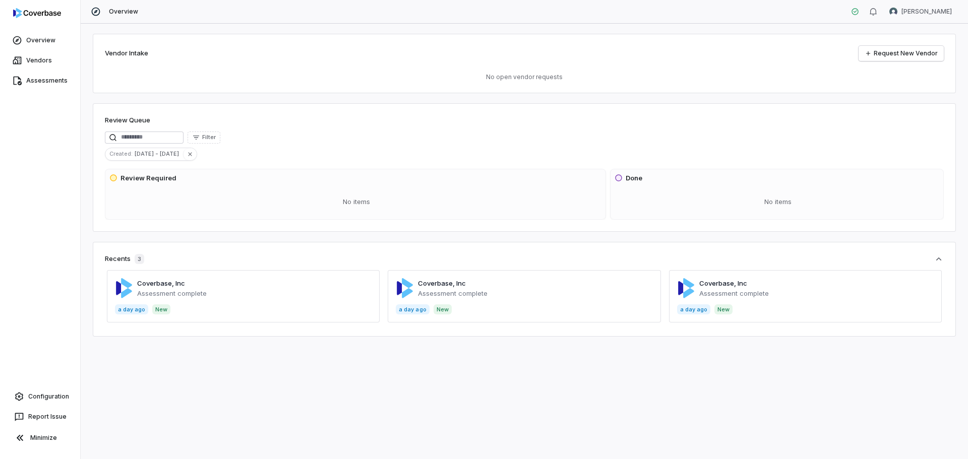 This screenshot has width=968, height=459. Describe the element at coordinates (39, 61) in the screenshot. I see `span: Vendors` at that location.